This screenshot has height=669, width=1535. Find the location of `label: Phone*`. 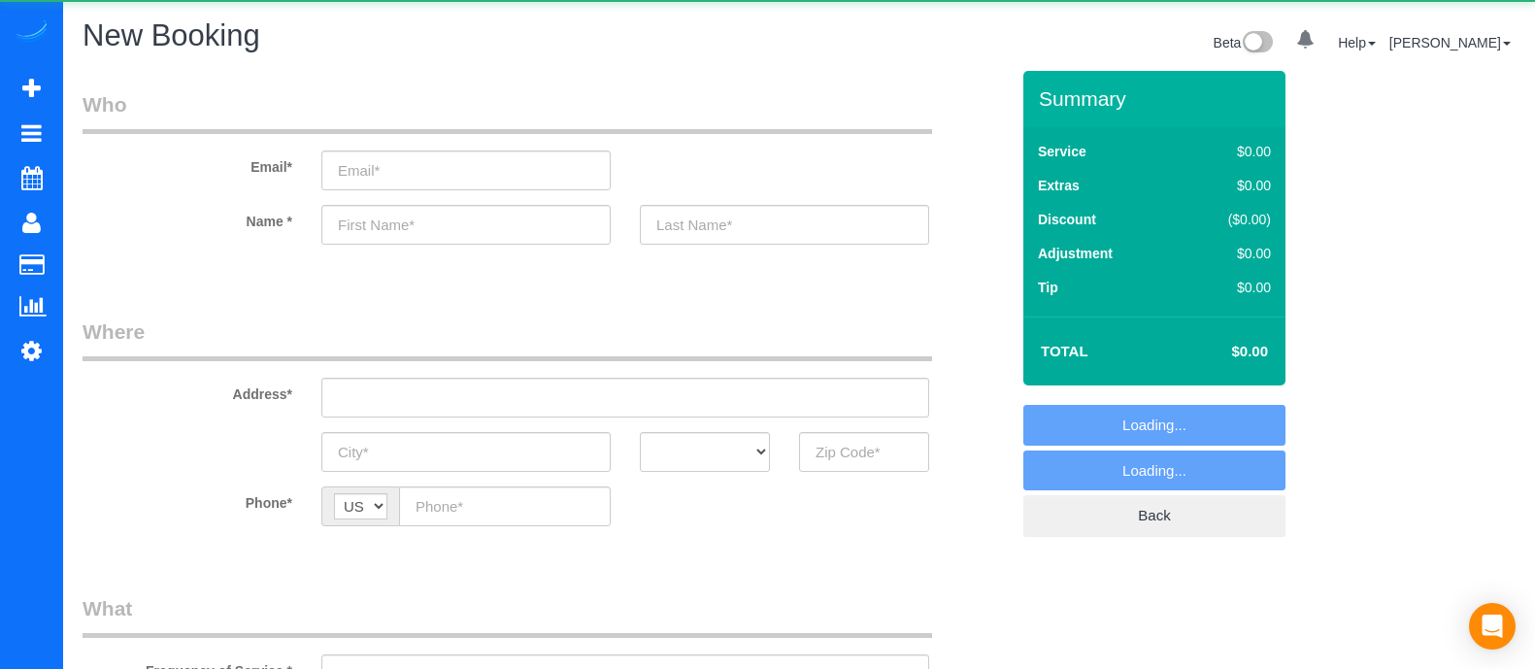

label: Phone* is located at coordinates (187, 499).